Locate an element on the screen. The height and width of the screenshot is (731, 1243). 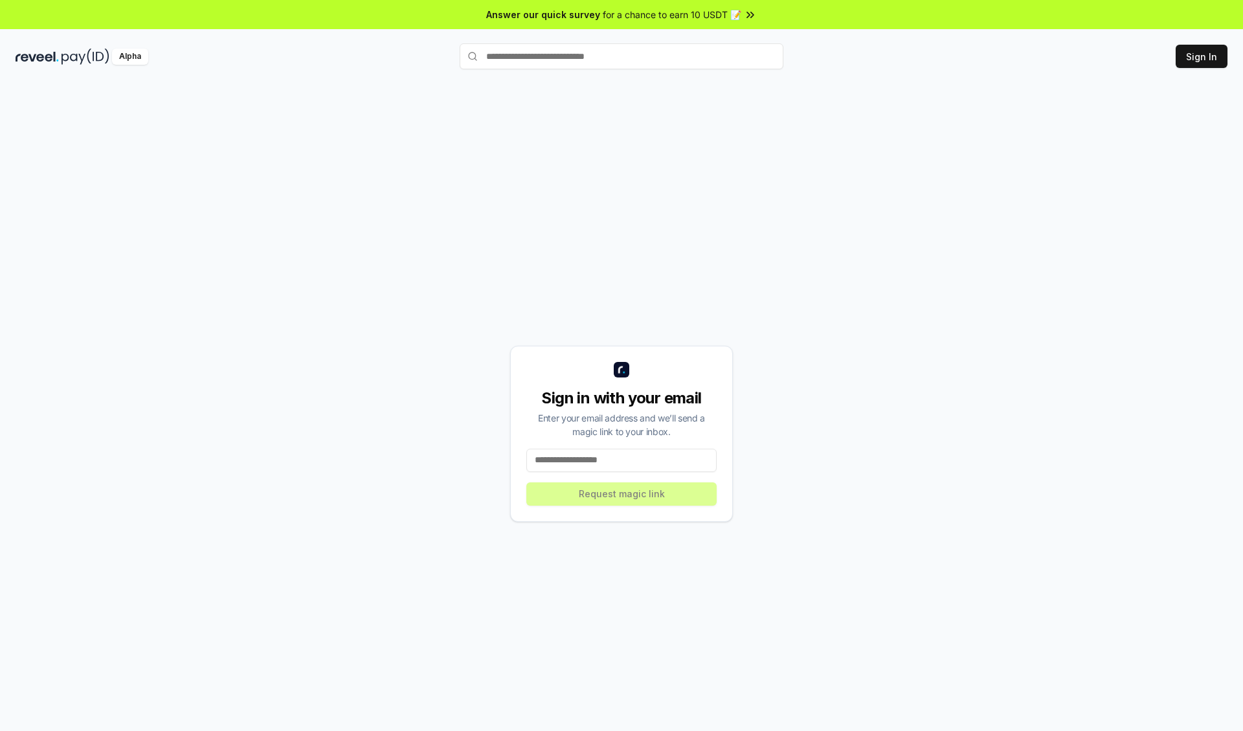
div: Alpha is located at coordinates (130, 56).